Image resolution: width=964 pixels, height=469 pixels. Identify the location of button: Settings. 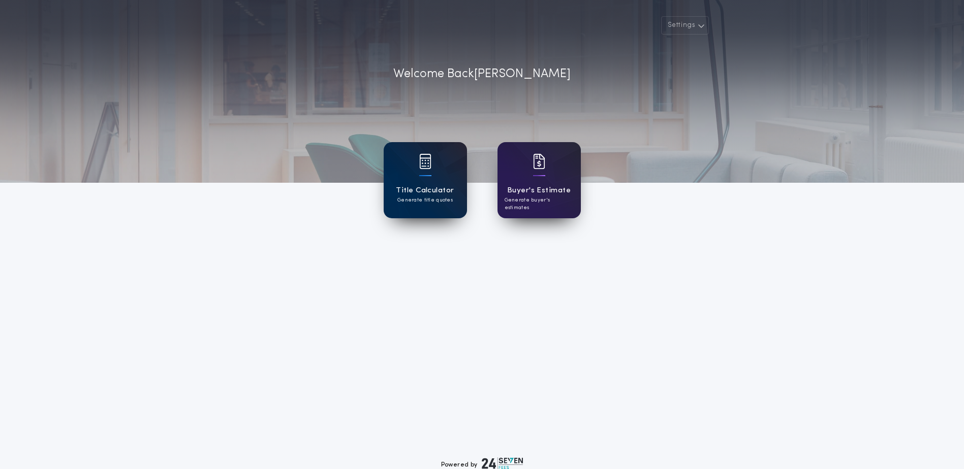
(685, 25).